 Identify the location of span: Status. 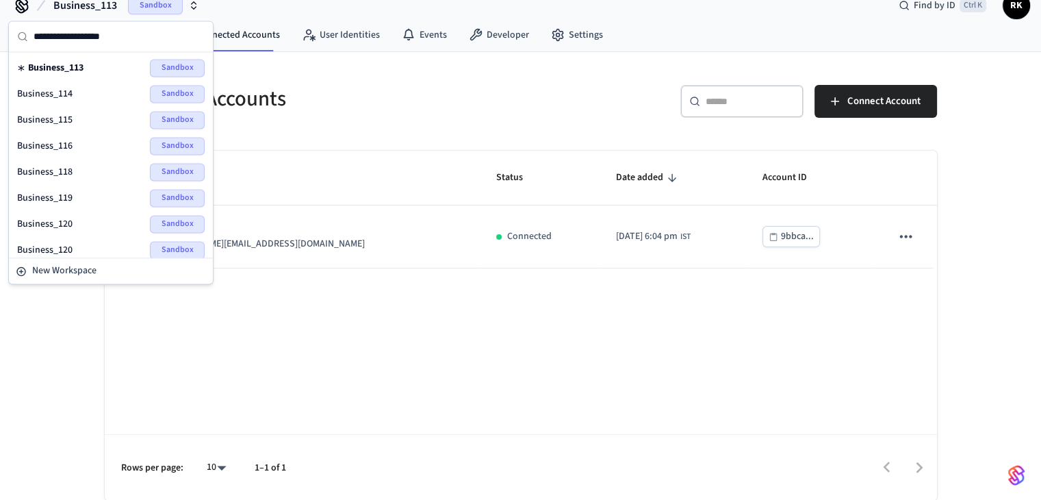
(518, 177).